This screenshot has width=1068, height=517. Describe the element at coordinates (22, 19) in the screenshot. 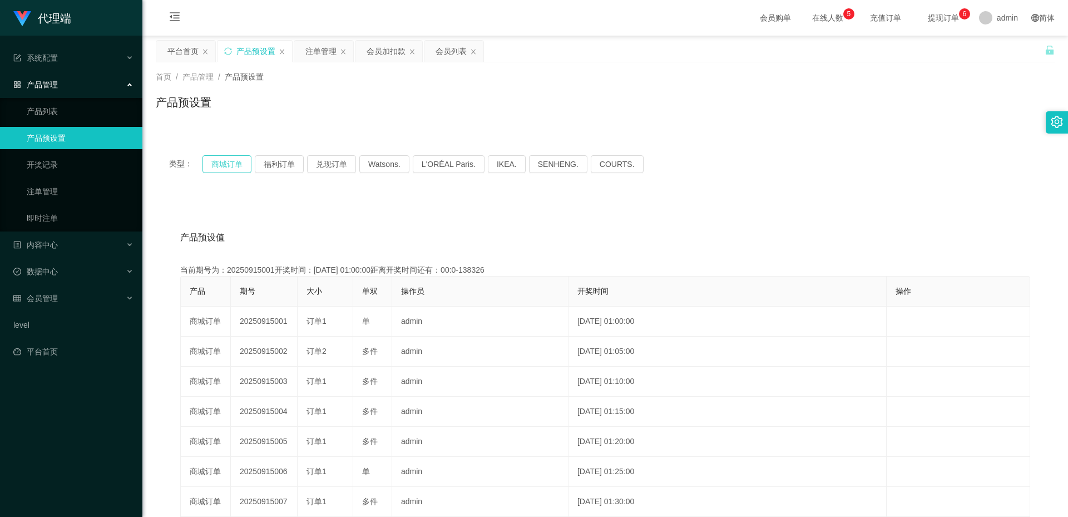

I see `img: logo.9652507e.png` at that location.